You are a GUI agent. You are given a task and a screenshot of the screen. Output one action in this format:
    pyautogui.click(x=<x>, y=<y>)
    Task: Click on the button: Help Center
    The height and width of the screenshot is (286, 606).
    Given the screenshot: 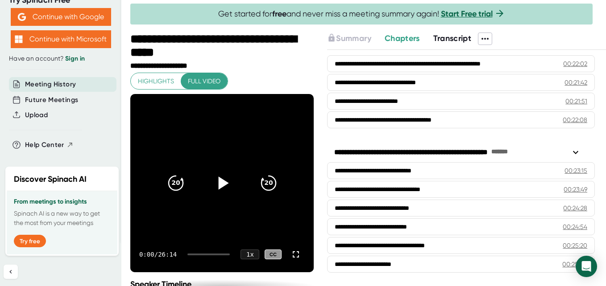 What is the action you would take?
    pyautogui.click(x=49, y=145)
    